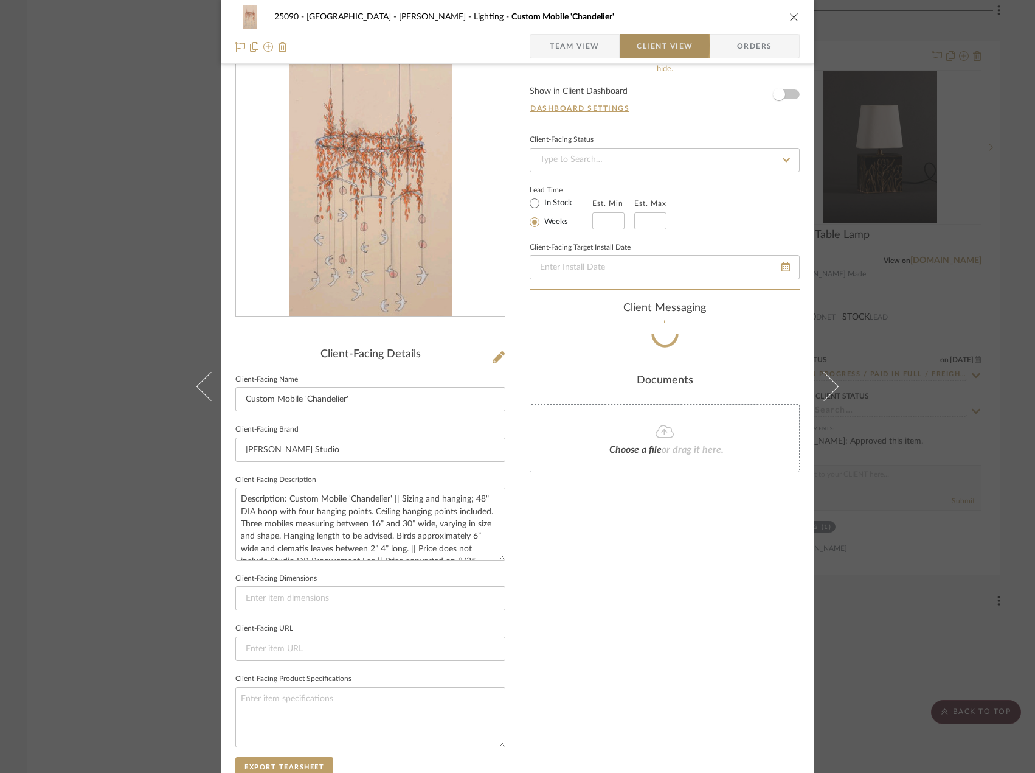  Describe the element at coordinates (665, 46) in the screenshot. I see `span: Client View` at that location.